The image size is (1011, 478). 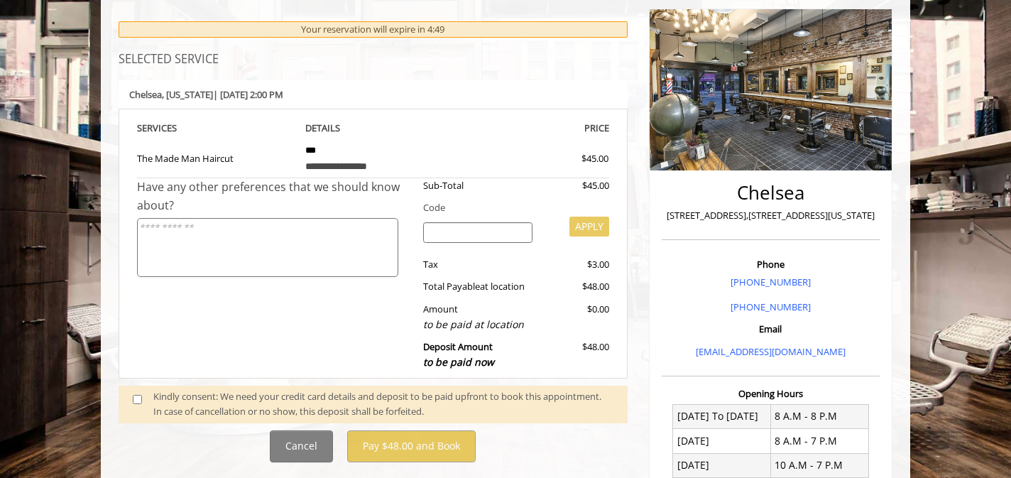 I want to click on td: 8 A.M - 7 P.M, so click(x=819, y=441).